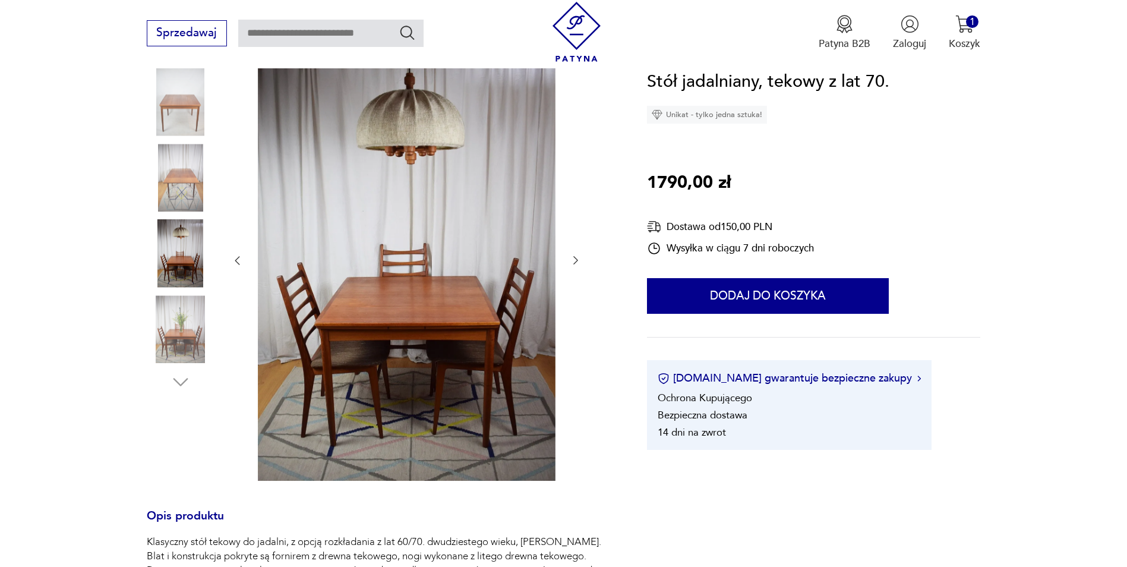  What do you see at coordinates (844, 33) in the screenshot?
I see `button: Patyna B2B` at bounding box center [844, 33].